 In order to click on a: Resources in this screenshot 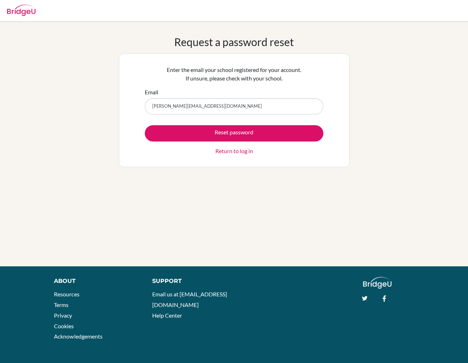, I will do `click(66, 294)`.